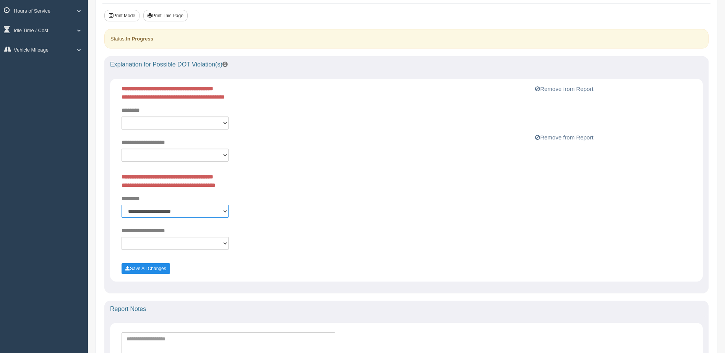  Describe the element at coordinates (406, 39) in the screenshot. I see `div: Status:` at that location.